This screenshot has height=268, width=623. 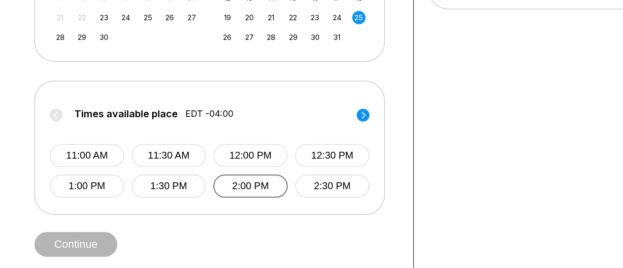 What do you see at coordinates (169, 17) in the screenshot?
I see `div: Choose Friday, September 26th, 2025` at bounding box center [169, 17].